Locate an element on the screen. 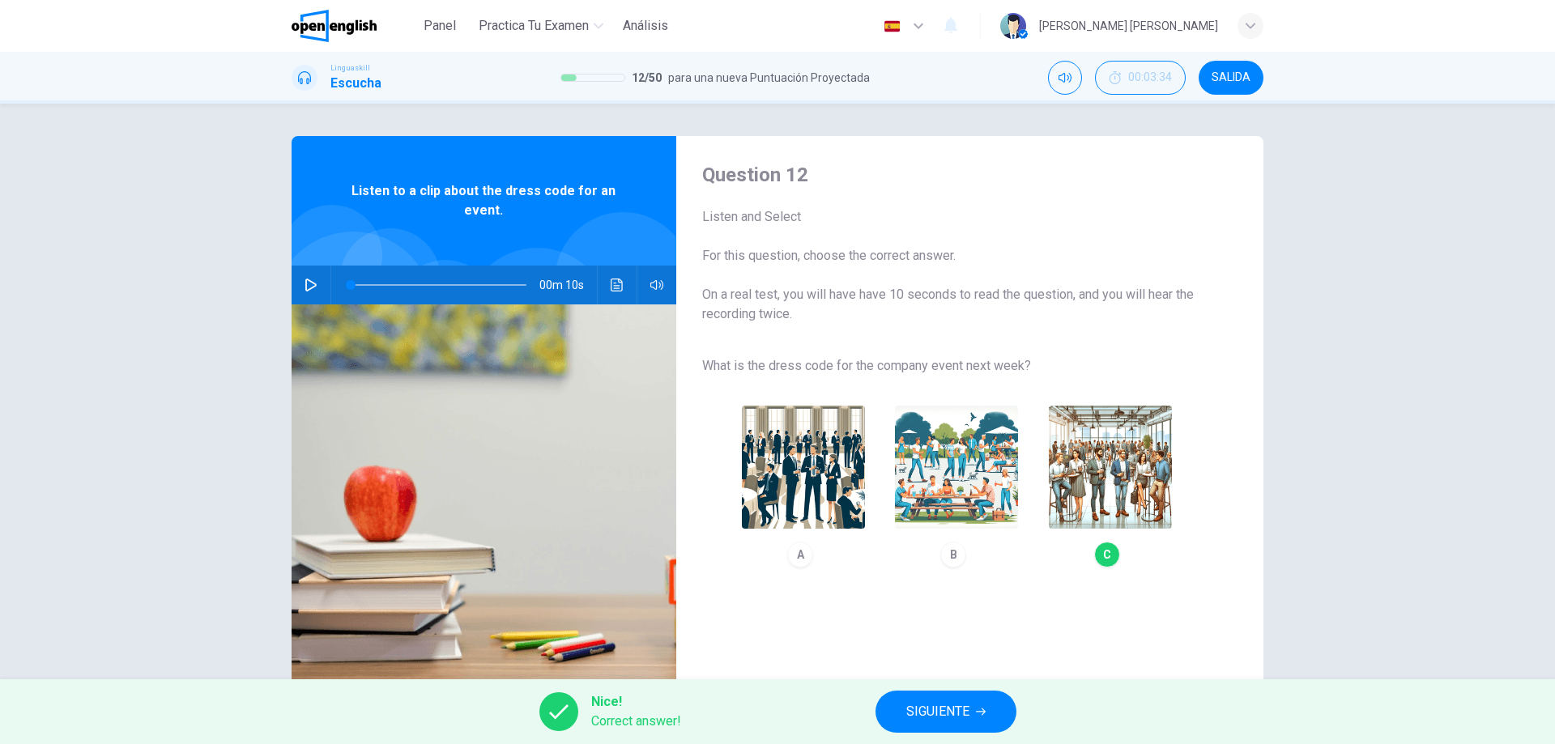 This screenshot has width=1555, height=744. span: Análisis is located at coordinates (645, 26).